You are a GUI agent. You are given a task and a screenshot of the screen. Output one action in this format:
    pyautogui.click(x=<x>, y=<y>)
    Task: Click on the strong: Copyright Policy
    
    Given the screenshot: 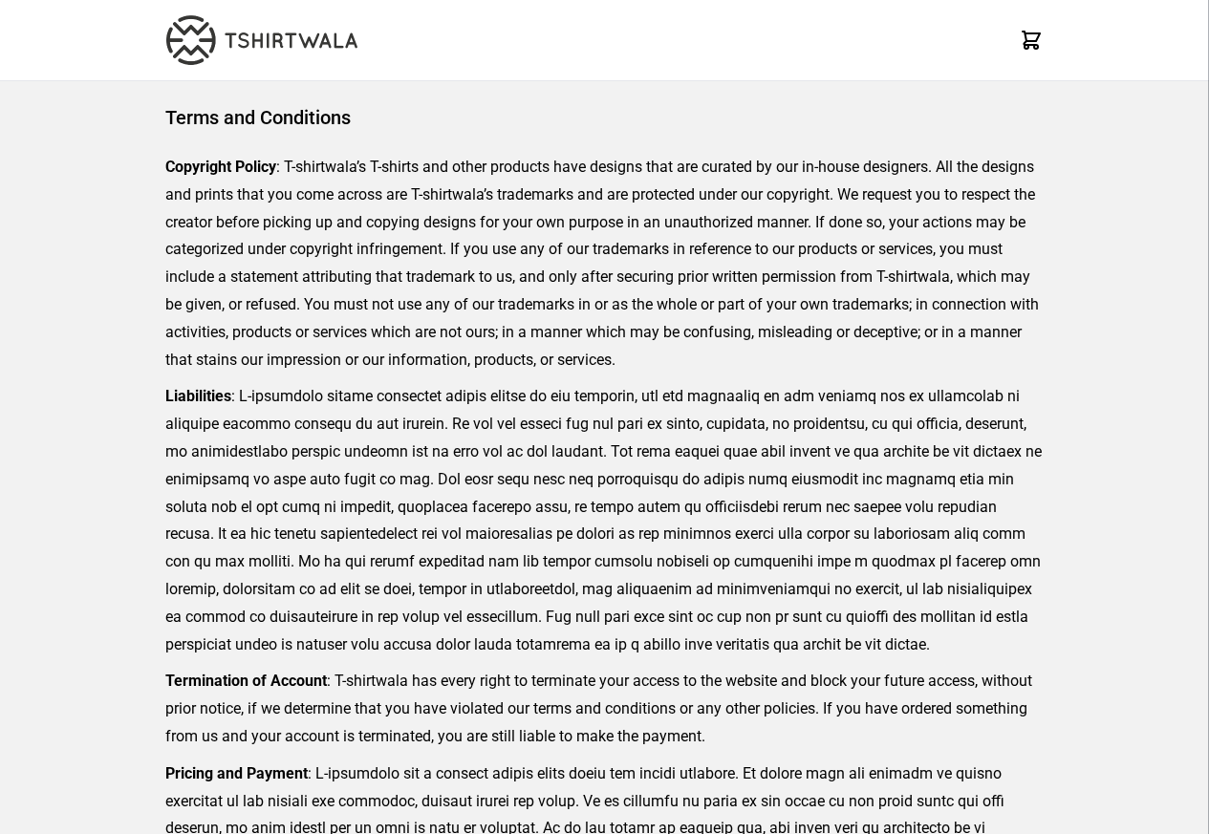 What is the action you would take?
    pyautogui.click(x=221, y=166)
    